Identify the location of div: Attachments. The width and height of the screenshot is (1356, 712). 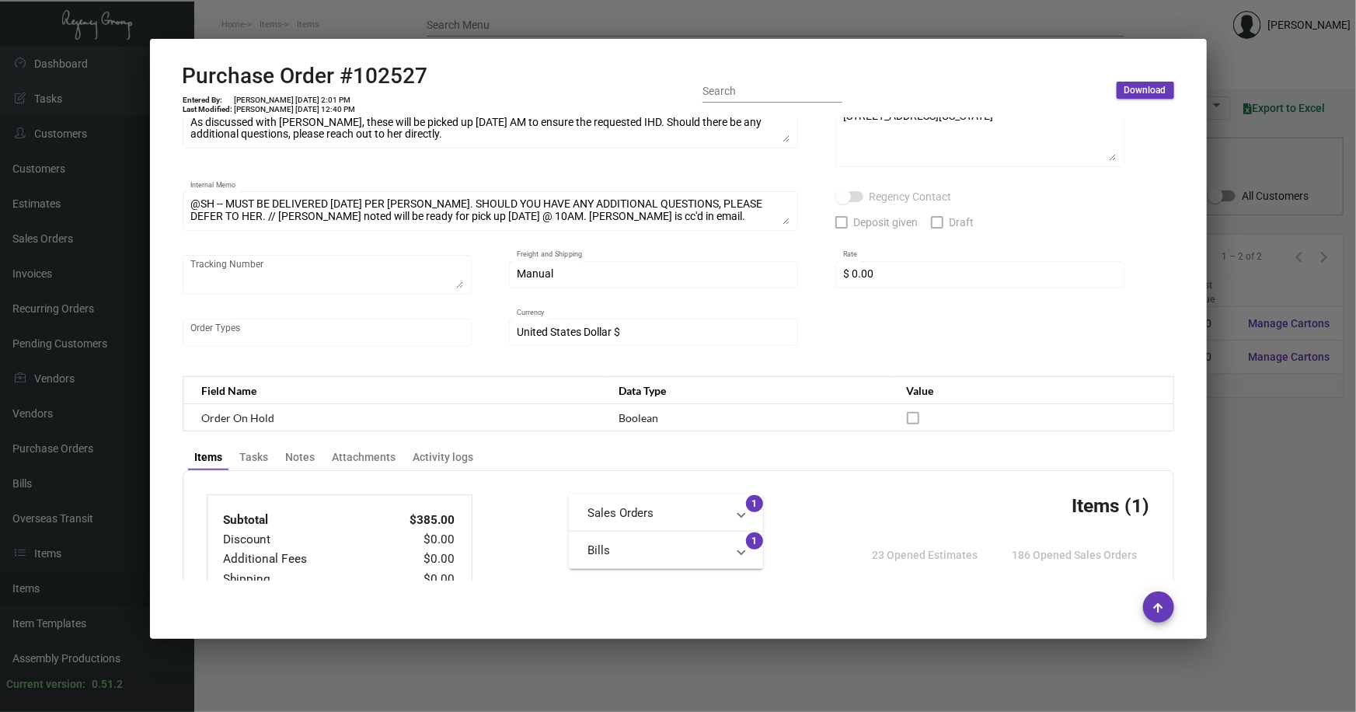
(364, 457).